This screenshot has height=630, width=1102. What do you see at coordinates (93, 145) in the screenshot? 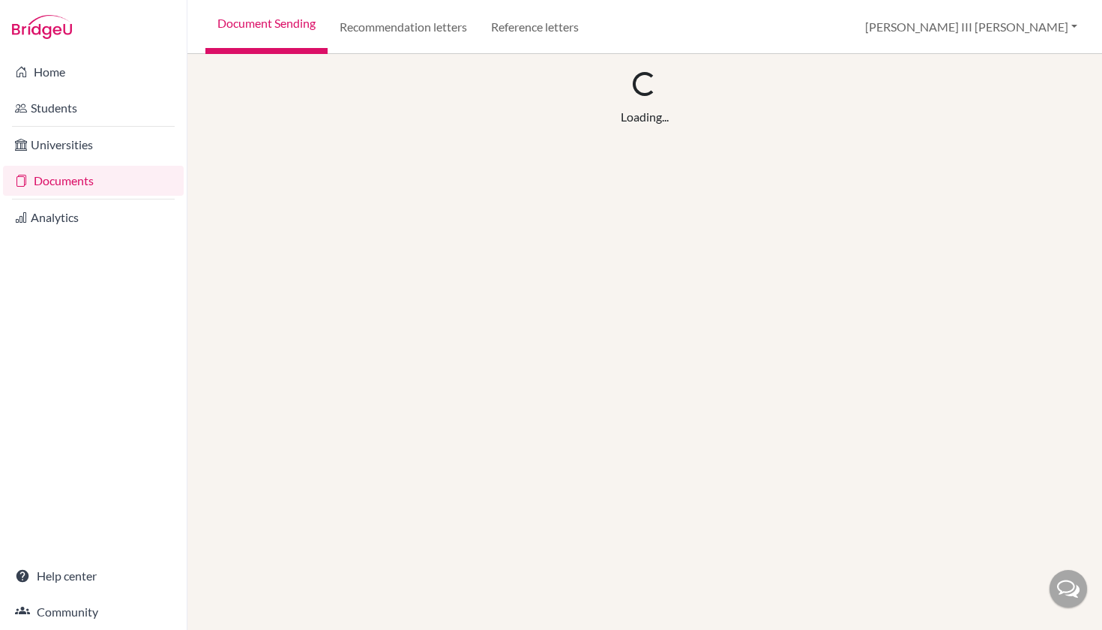
I see `a: Universities` at bounding box center [93, 145].